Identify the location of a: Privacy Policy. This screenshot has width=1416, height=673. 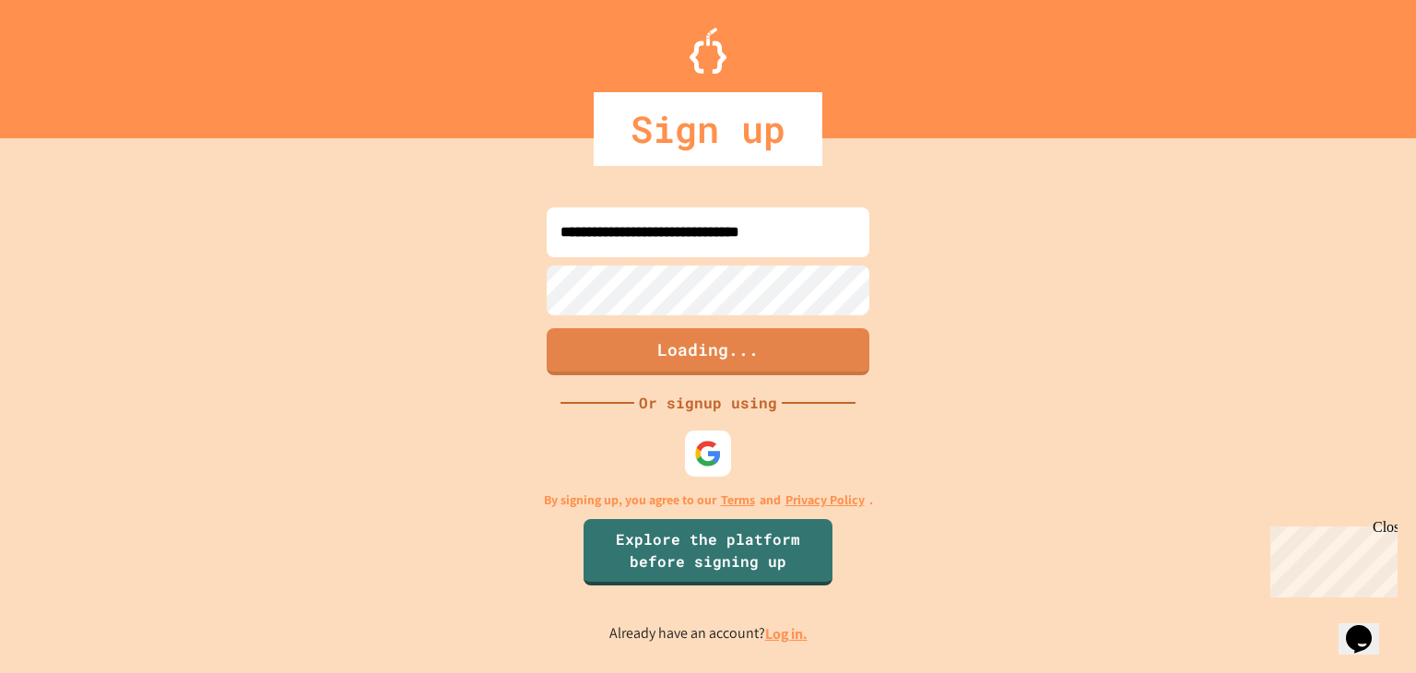
(825, 500).